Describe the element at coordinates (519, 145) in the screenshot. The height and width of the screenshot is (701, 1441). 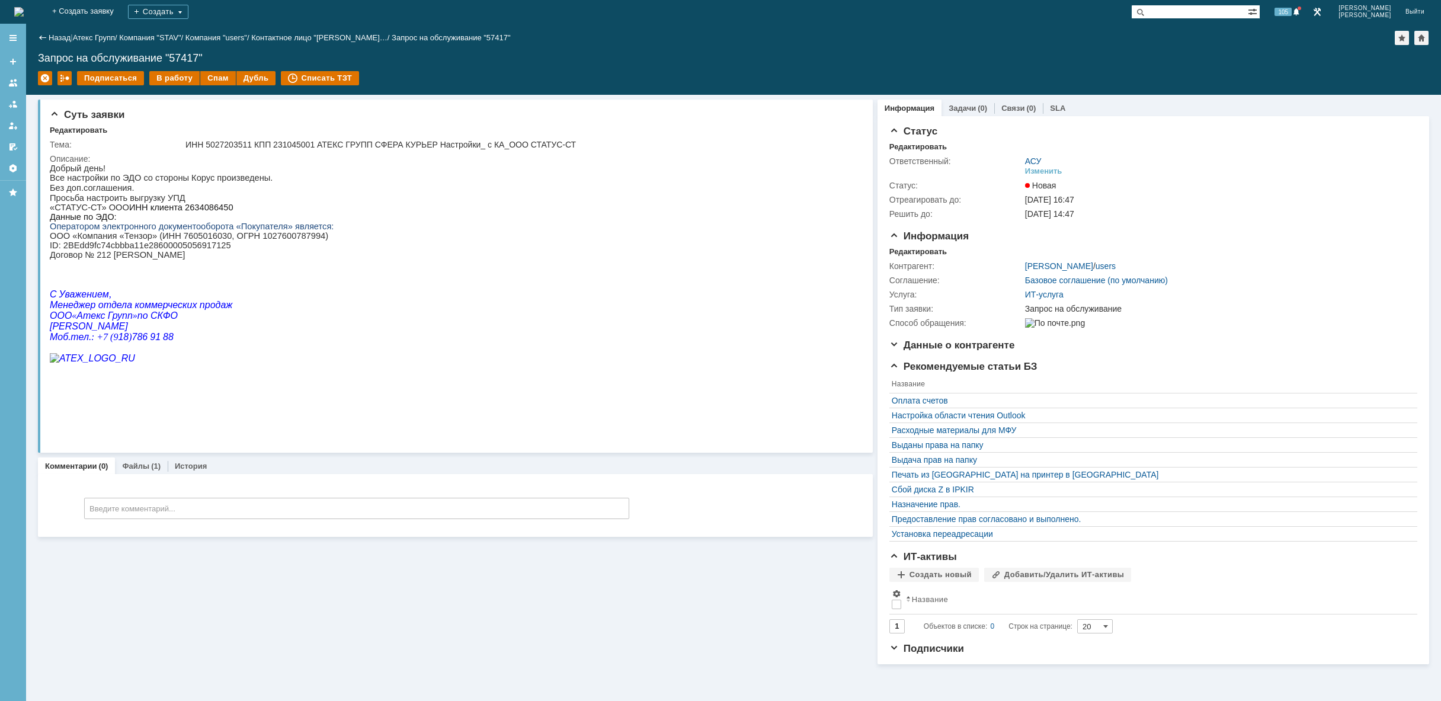
I see `div: ИНН 5027203511 КПП 231045001 АТЕКС ГРУПП СФЕРА КУРЬЕР Настройки_ с КА_ООО СТАТУС-СТ` at that location.